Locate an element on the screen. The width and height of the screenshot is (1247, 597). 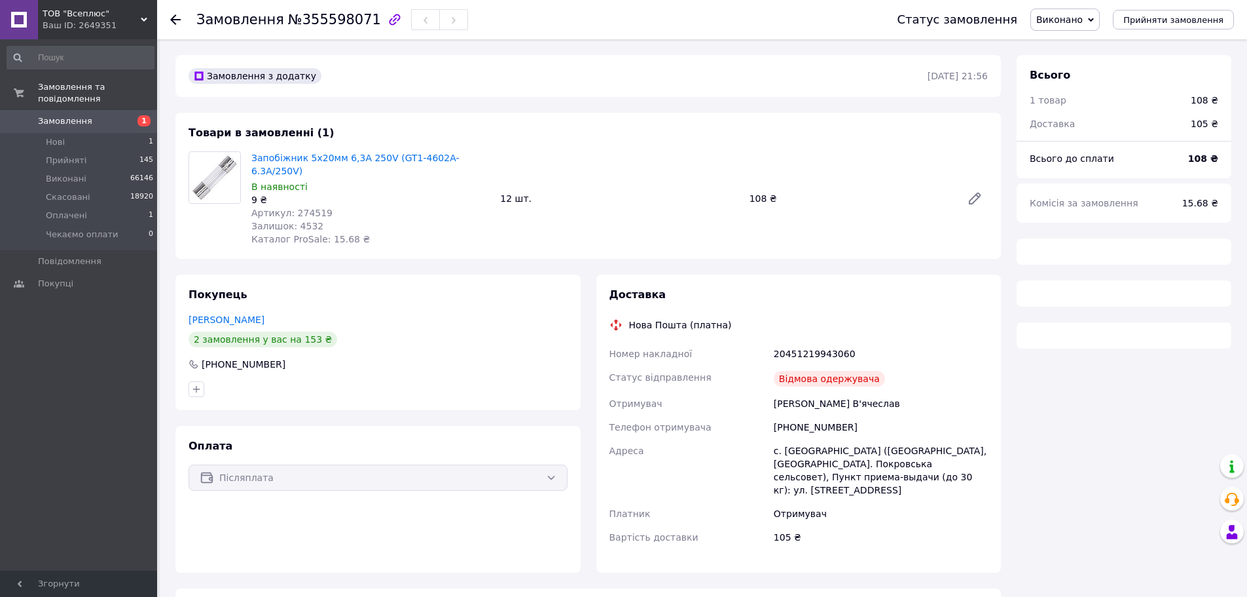
div: Ваш ID: 2649351 is located at coordinates (100, 26).